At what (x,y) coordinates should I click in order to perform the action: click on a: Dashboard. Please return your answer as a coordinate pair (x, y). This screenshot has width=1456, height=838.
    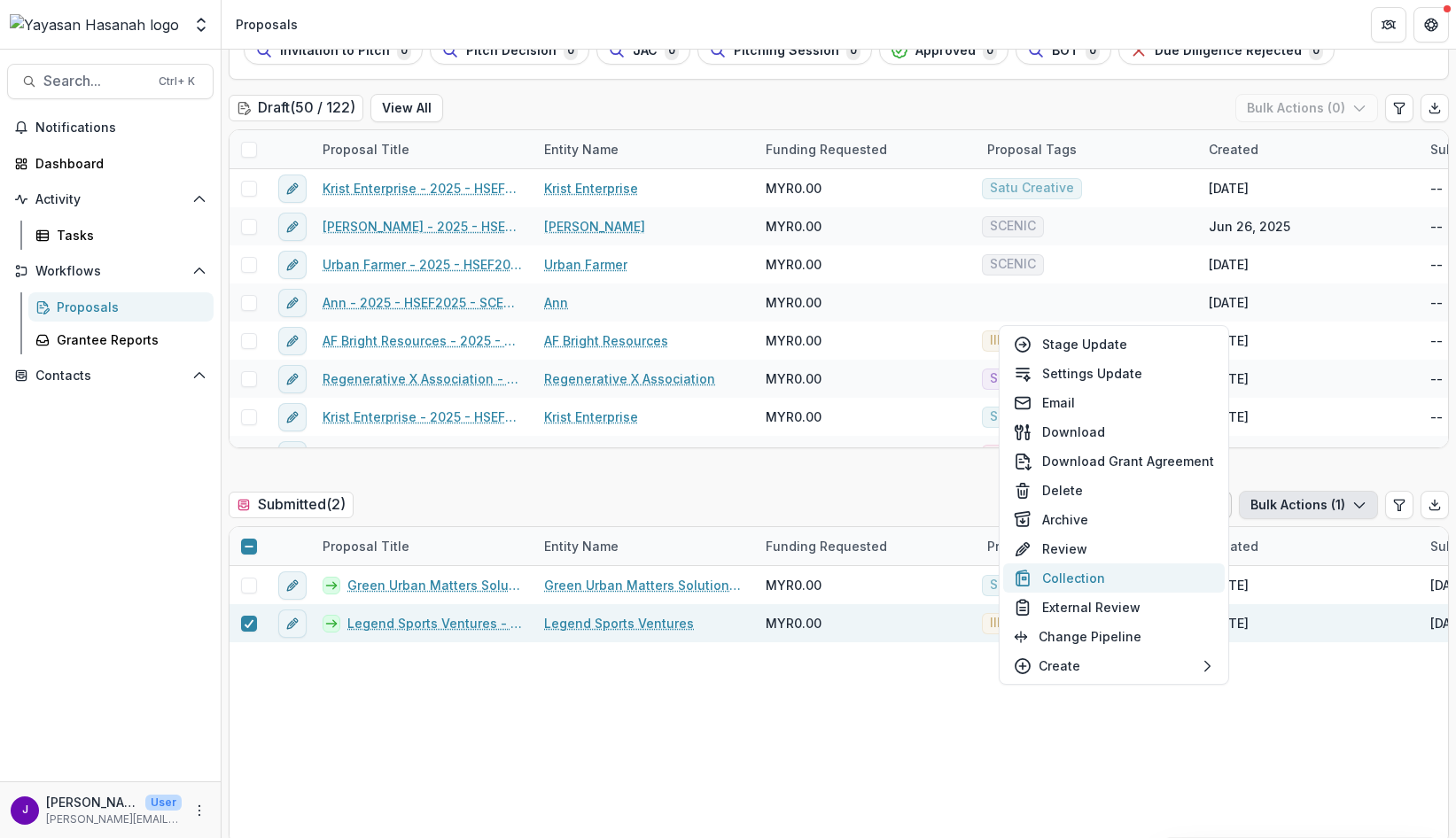
    Looking at the image, I should click on (110, 163).